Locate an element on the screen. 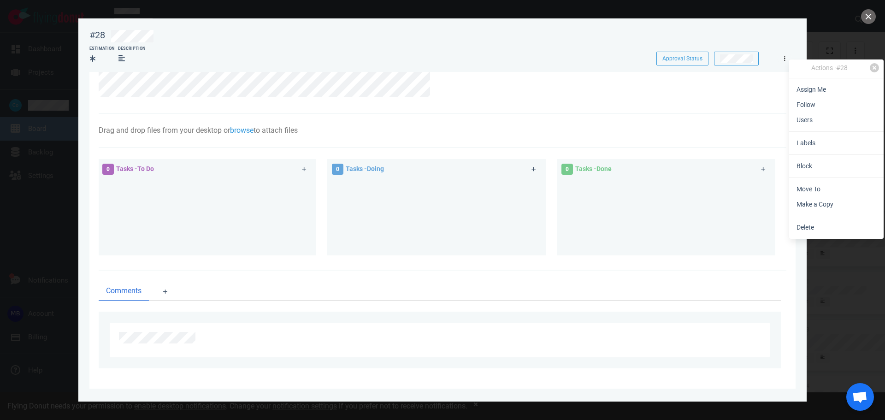 The image size is (885, 420). a: Assign Me is located at coordinates (837, 89).